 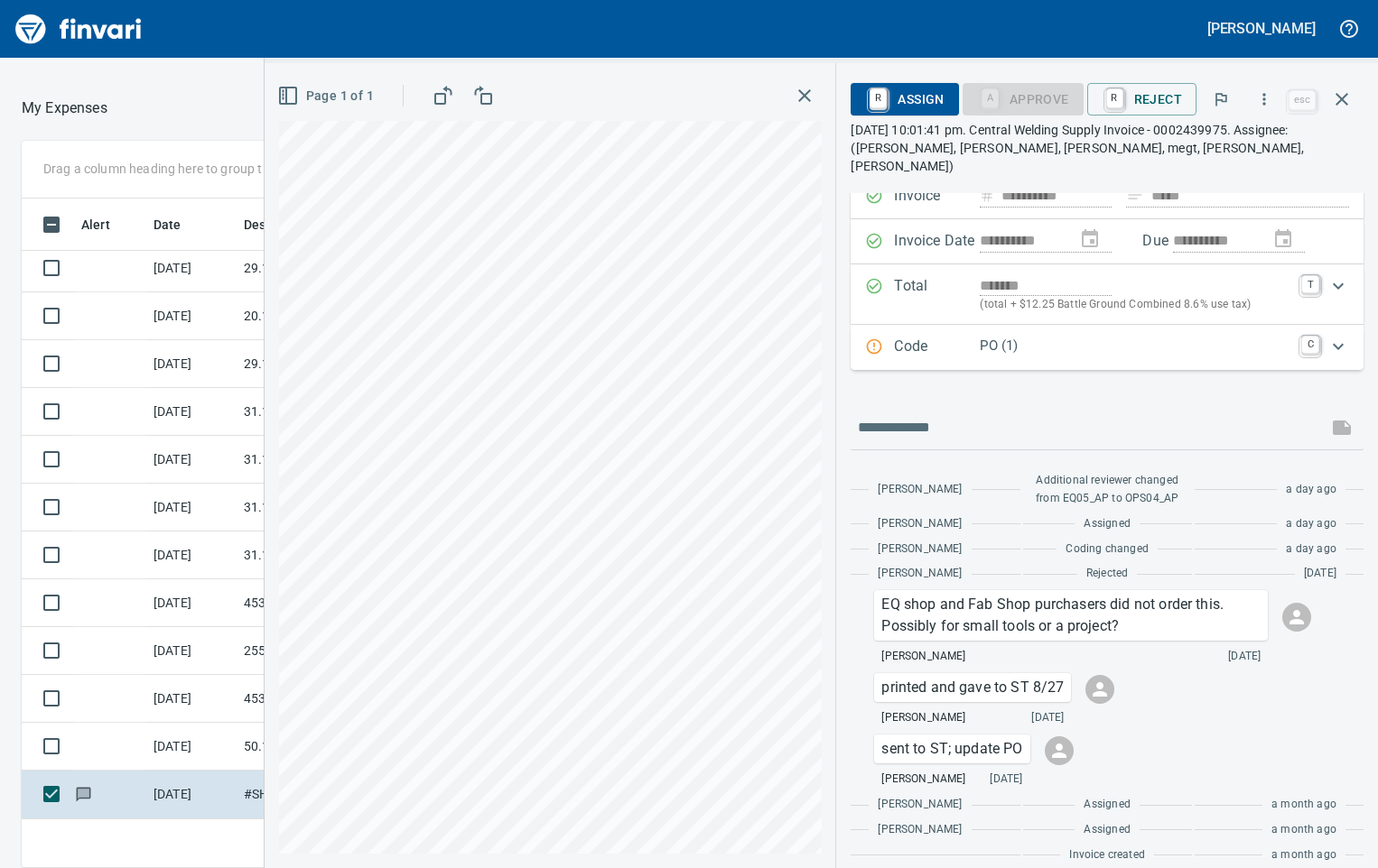 I want to click on p: My Expenses, so click(x=65, y=108).